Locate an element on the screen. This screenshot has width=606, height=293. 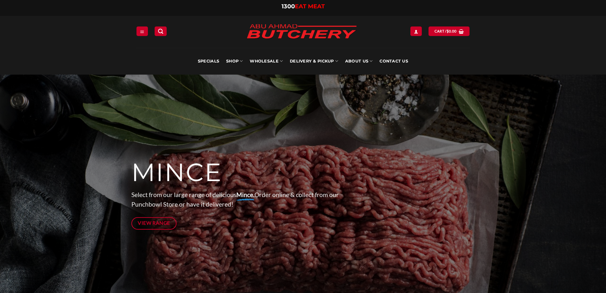
span: 1300 is located at coordinates (288, 6).